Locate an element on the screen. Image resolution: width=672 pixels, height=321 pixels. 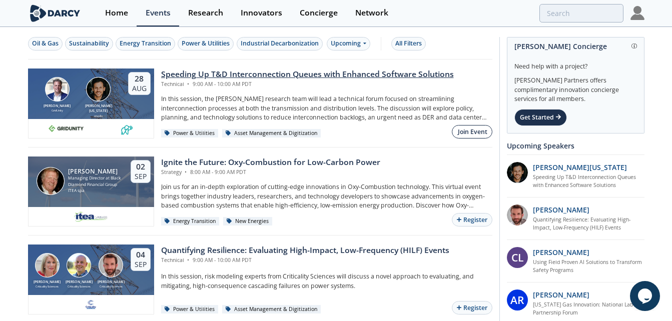
div: Managing Director at Black Diamond Financial Group is located at coordinates (95, 181).